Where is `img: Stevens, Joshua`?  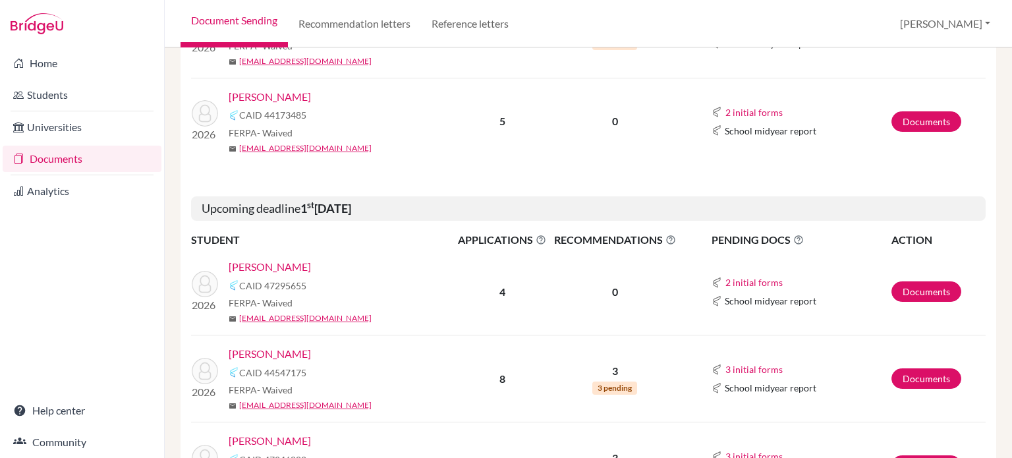
img: Stevens, Joshua is located at coordinates (205, 113).